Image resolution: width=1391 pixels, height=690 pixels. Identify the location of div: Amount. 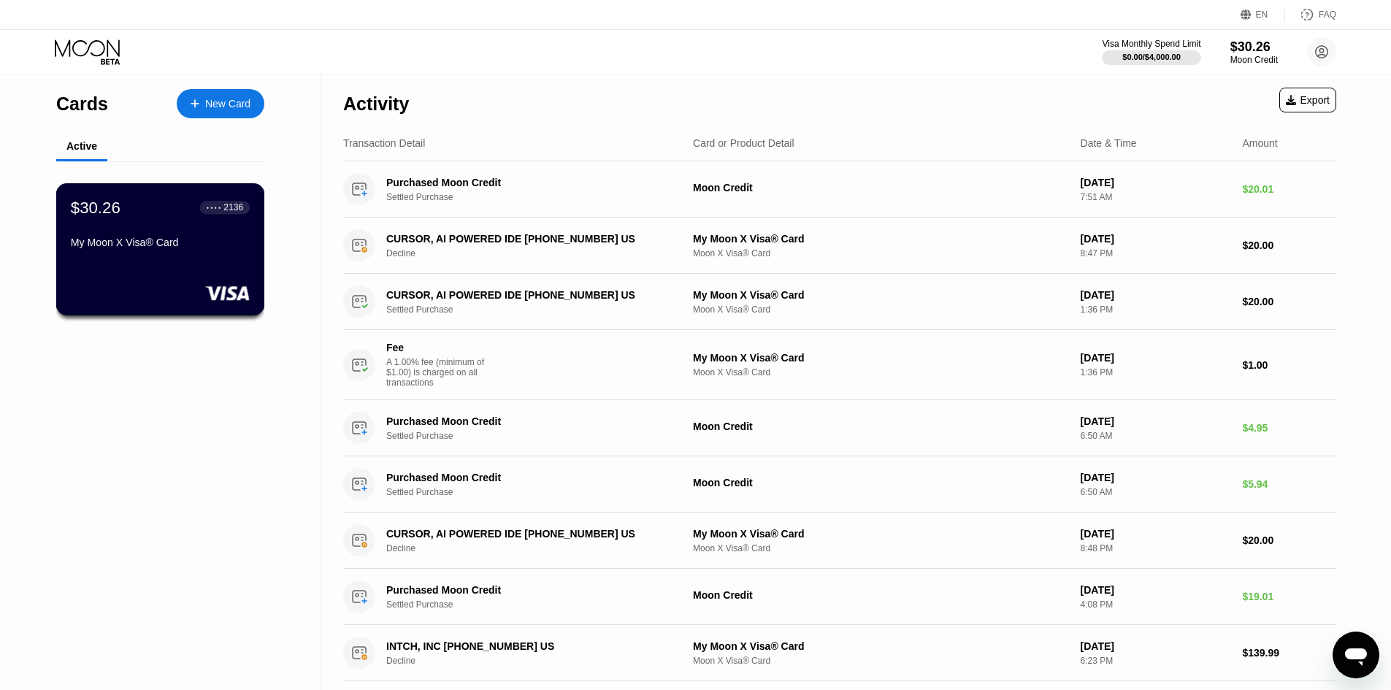
(1259, 143).